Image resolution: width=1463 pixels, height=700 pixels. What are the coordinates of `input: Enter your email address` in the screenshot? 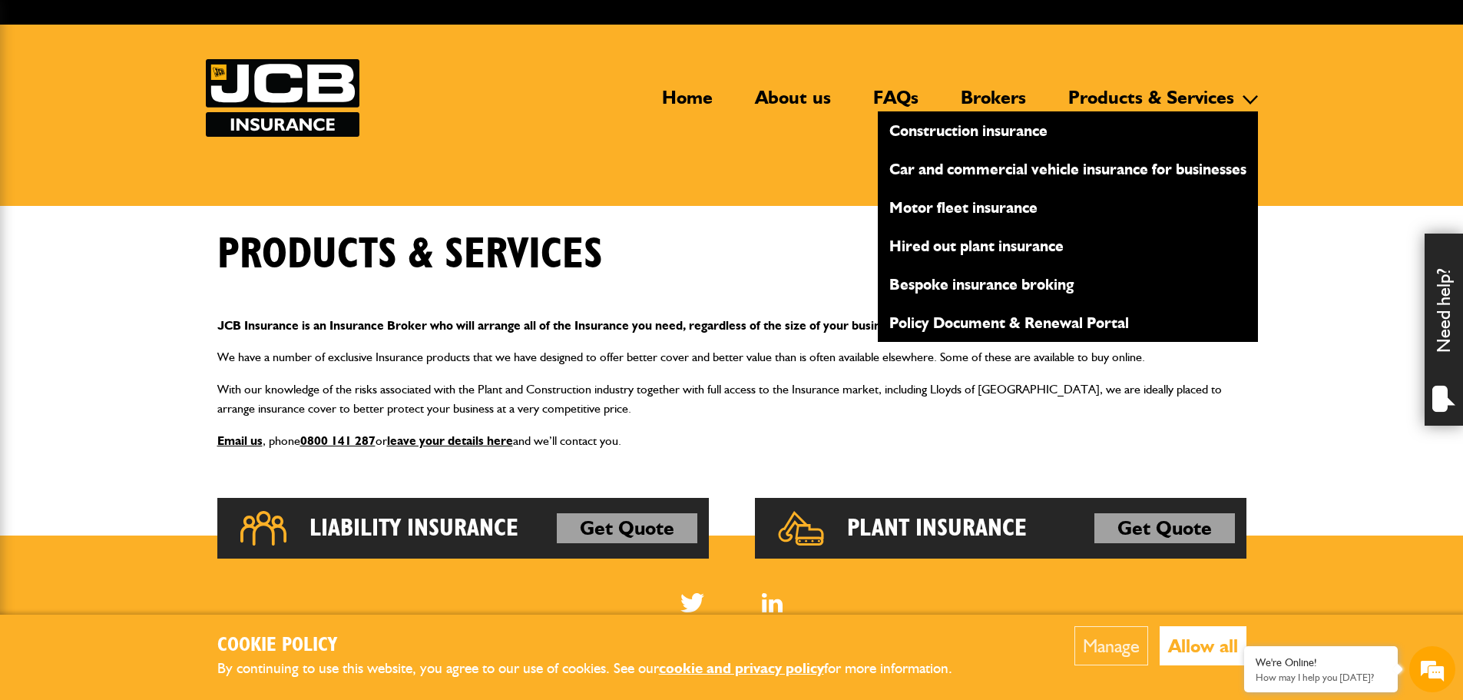 It's located at (150, 204).